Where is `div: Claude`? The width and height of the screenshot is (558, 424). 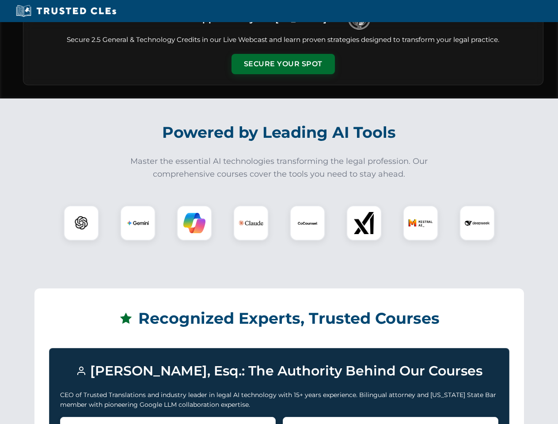 div: Claude is located at coordinates (251, 223).